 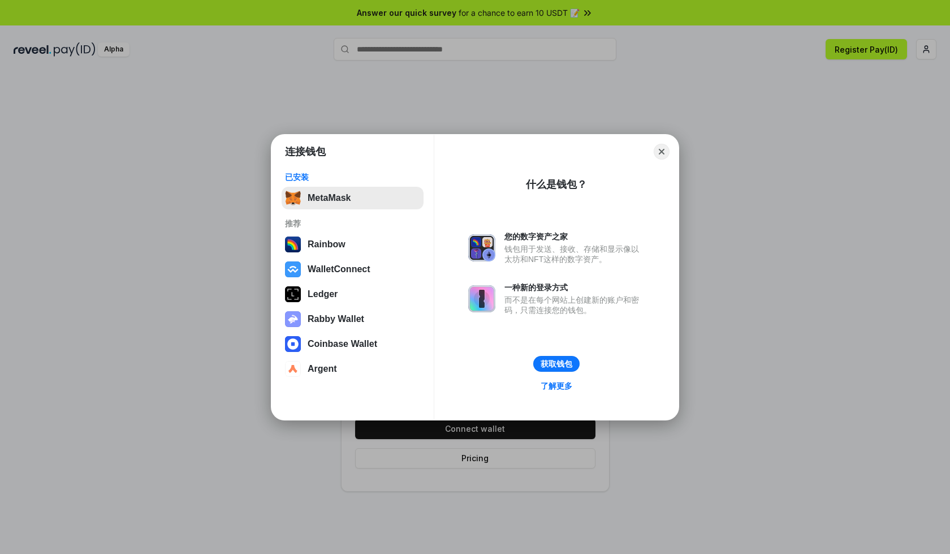 What do you see at coordinates (352, 198) in the screenshot?
I see `button: MetaMask` at bounding box center [352, 198].